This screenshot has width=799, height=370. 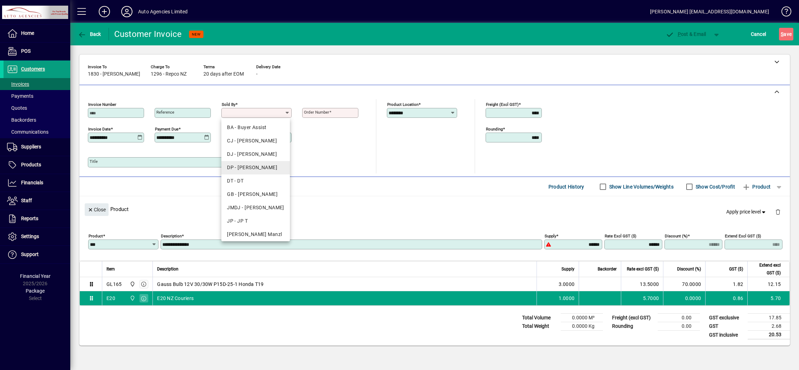 What do you see at coordinates (255, 194) in the screenshot?
I see `mat-option: GB - Gavin Bright` at bounding box center [255, 194].